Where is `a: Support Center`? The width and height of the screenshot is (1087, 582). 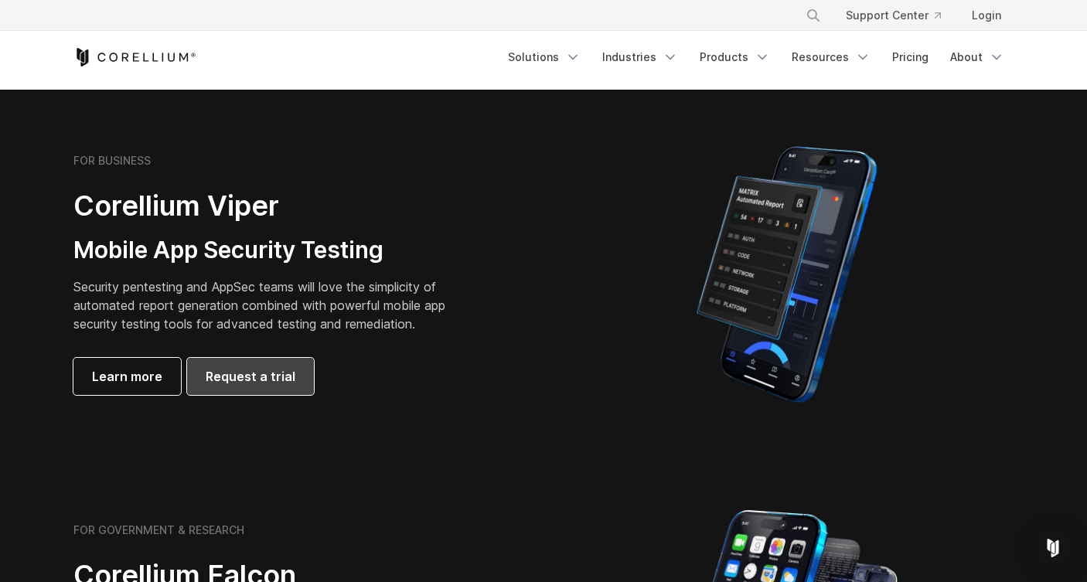 a: Support Center is located at coordinates (893, 15).